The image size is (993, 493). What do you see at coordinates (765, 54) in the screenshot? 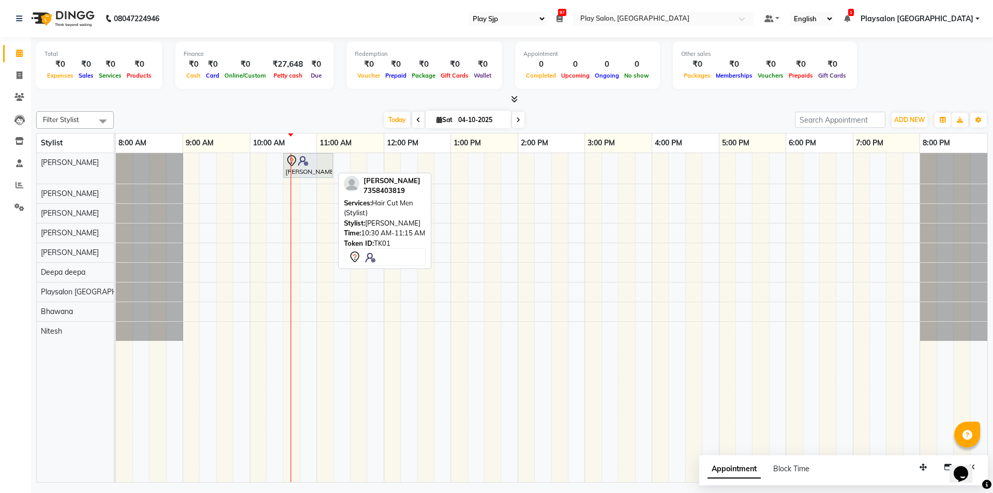
I see `div: Other sales` at bounding box center [765, 54].